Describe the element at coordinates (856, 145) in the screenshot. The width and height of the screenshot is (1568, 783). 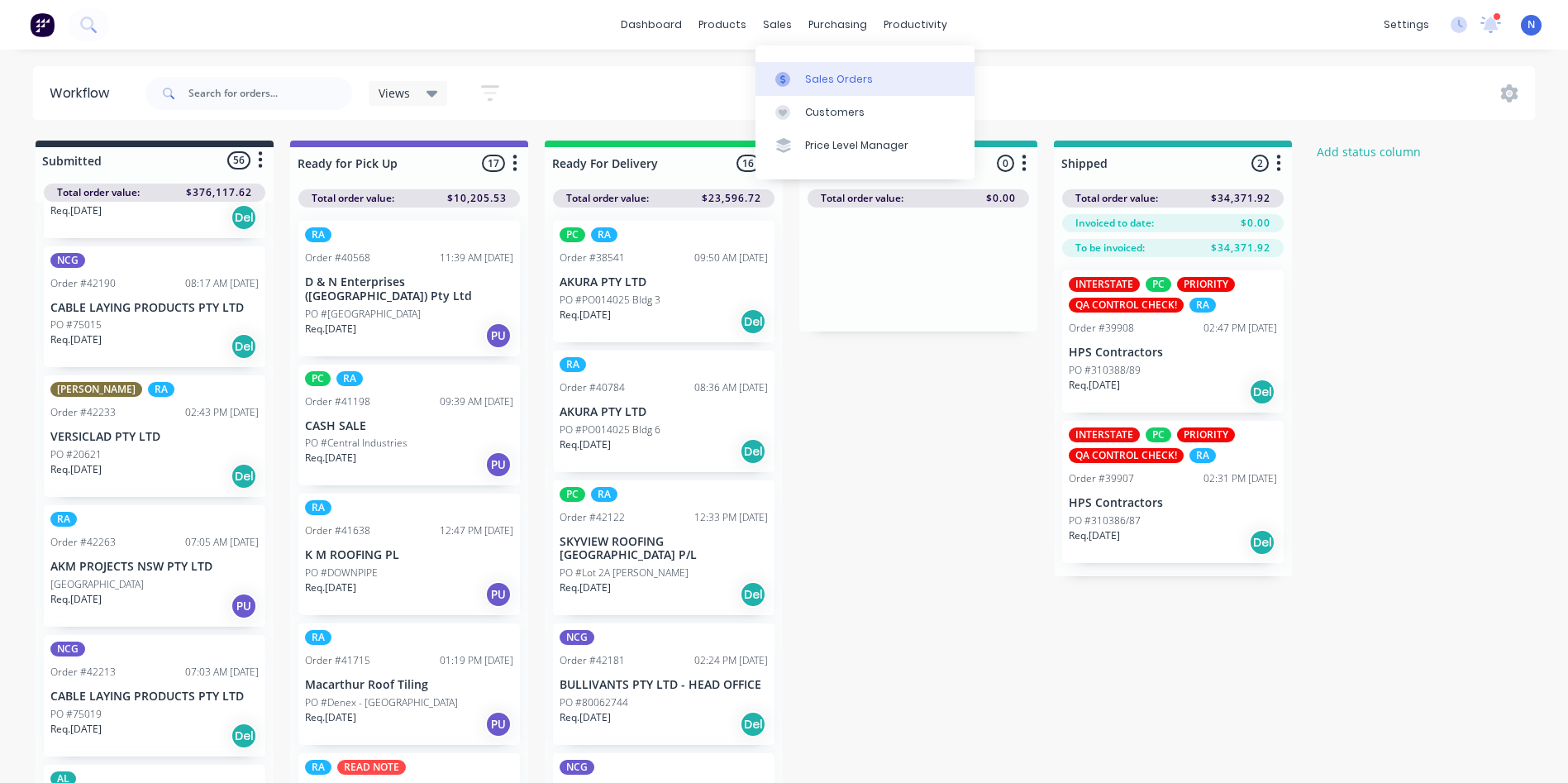
I see `div: Price Level Manager` at that location.